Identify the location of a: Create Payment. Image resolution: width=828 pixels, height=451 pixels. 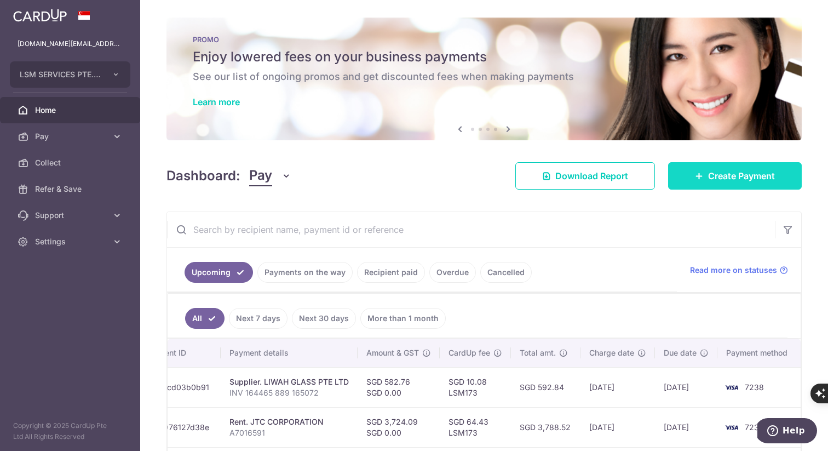
(735, 176).